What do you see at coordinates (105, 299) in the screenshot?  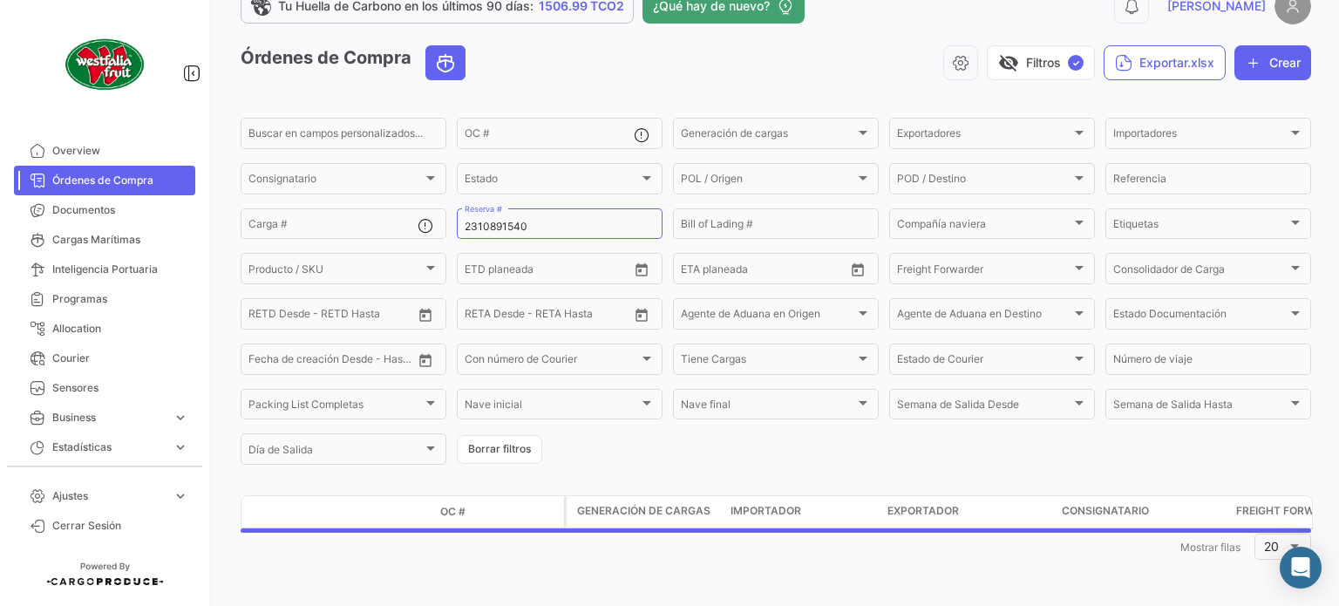 I see `a: Programas` at bounding box center [105, 299].